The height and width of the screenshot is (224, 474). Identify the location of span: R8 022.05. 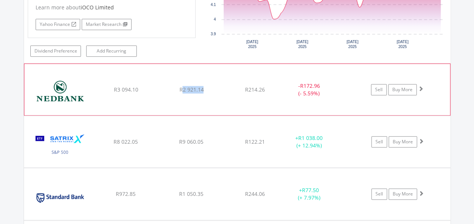
(126, 141).